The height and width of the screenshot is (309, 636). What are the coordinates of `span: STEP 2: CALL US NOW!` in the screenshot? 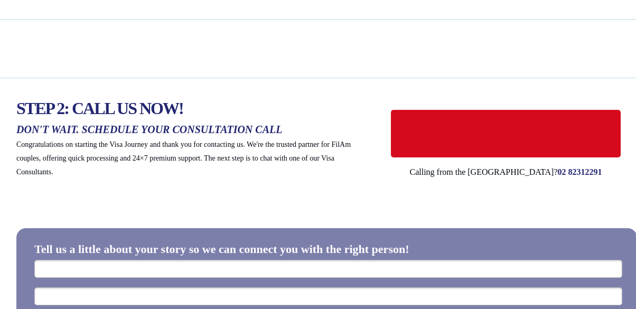 It's located at (100, 108).